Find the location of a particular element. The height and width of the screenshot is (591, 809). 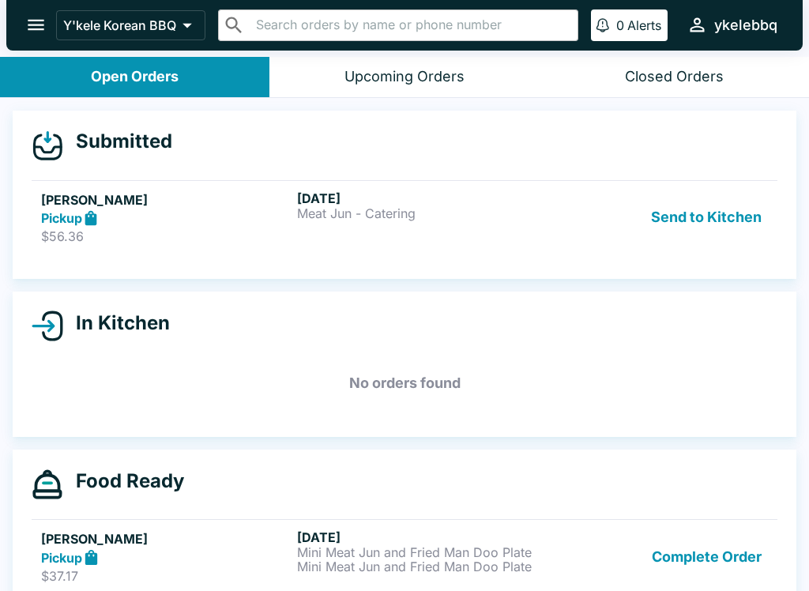

h4: Submitted is located at coordinates (118, 141).